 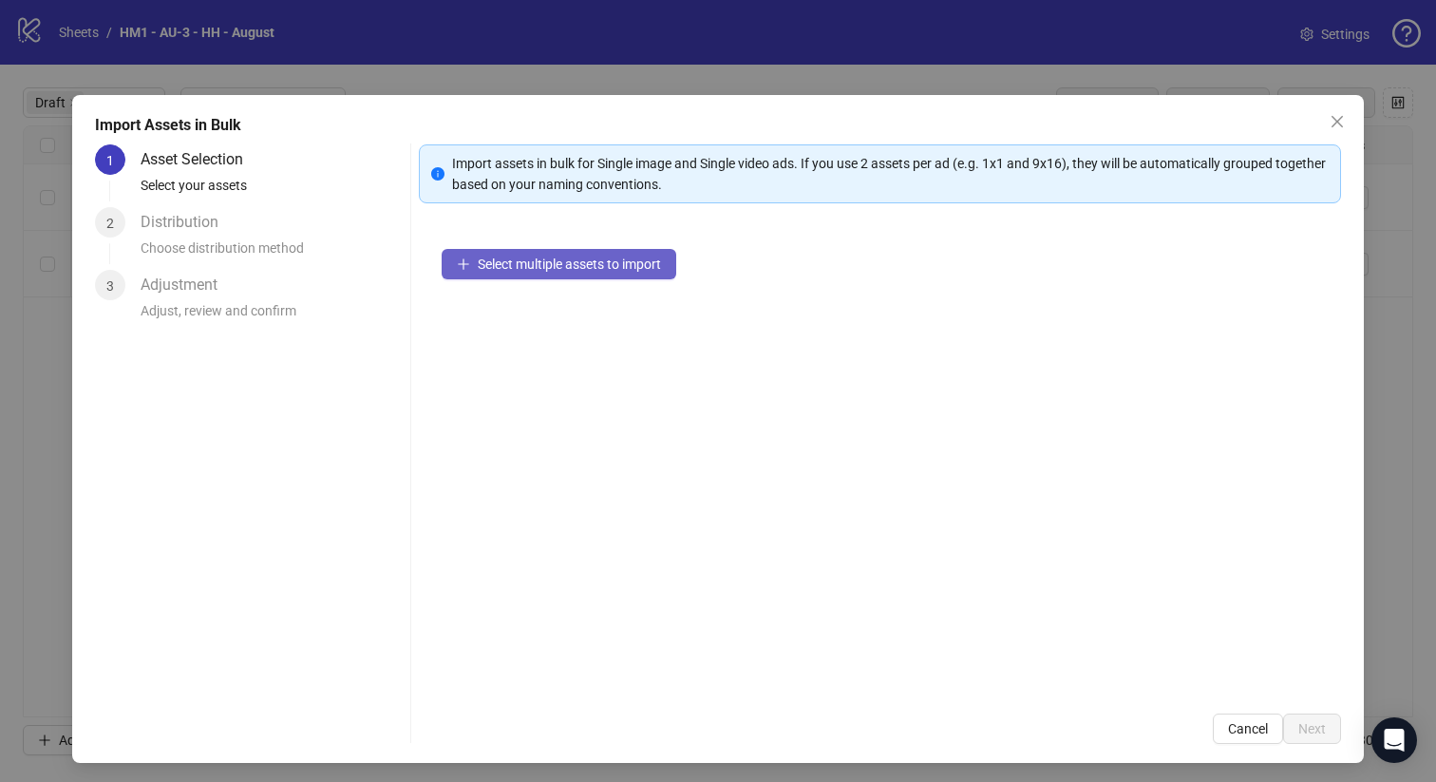 What do you see at coordinates (110, 286) in the screenshot?
I see `span: 3` at bounding box center [110, 286].